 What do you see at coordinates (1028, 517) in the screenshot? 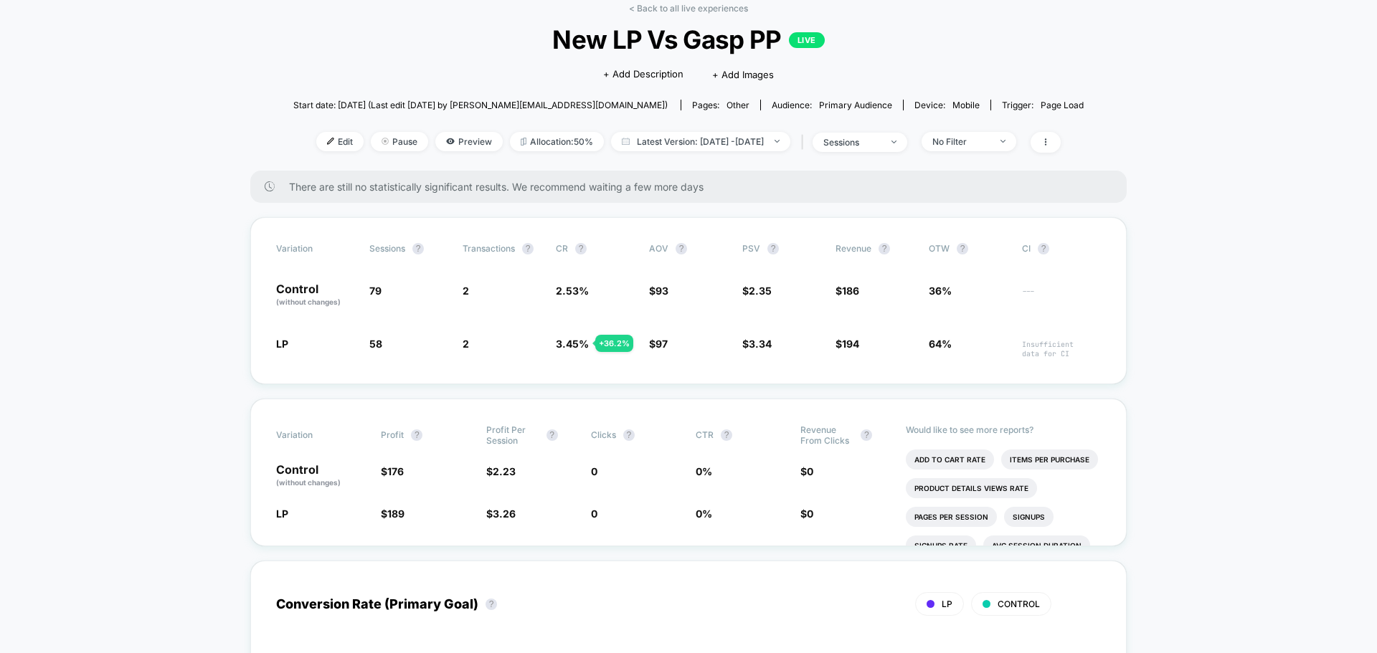
I see `li: Signups` at bounding box center [1028, 517].